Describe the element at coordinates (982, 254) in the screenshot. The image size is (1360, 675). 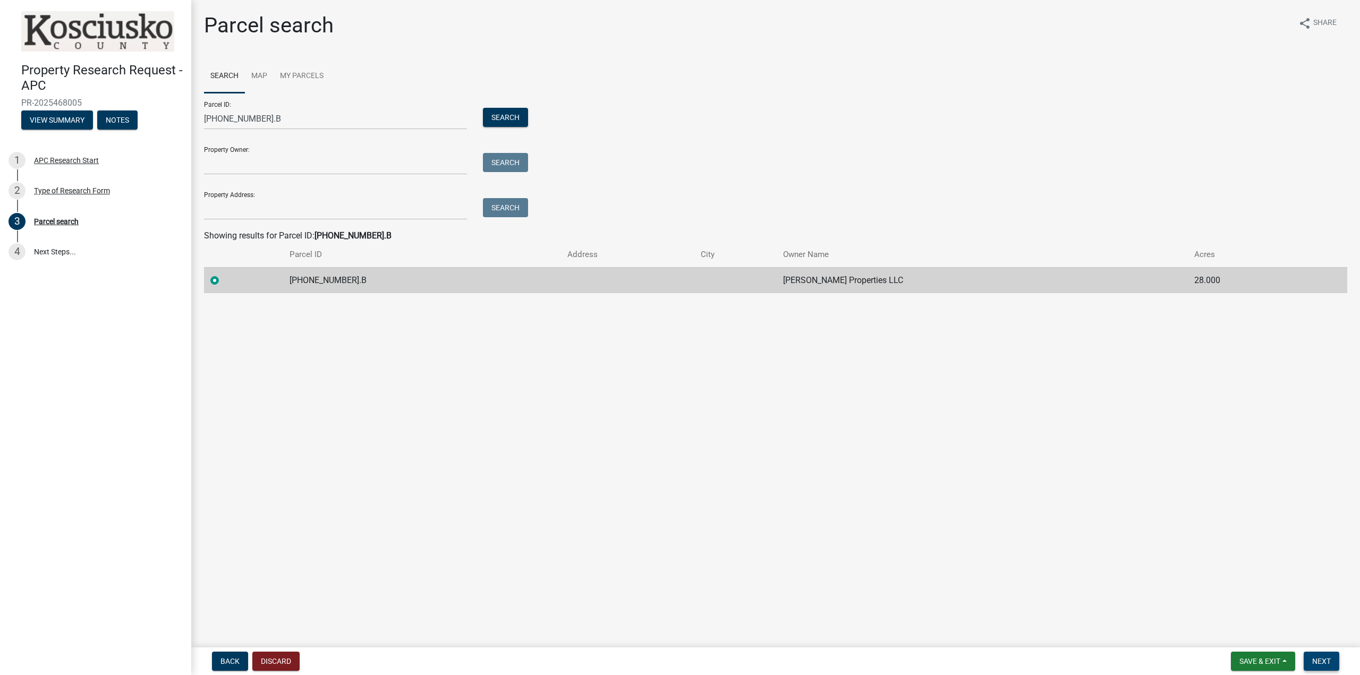
I see `th: Owner Name` at that location.